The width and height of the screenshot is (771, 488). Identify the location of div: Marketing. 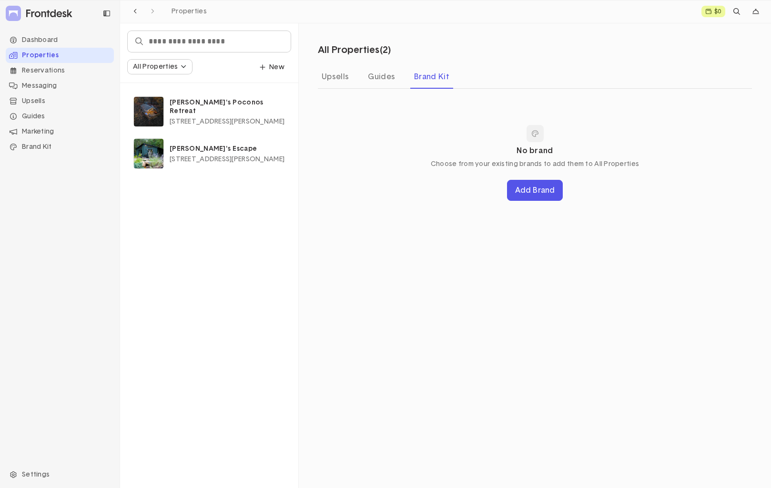
(60, 132).